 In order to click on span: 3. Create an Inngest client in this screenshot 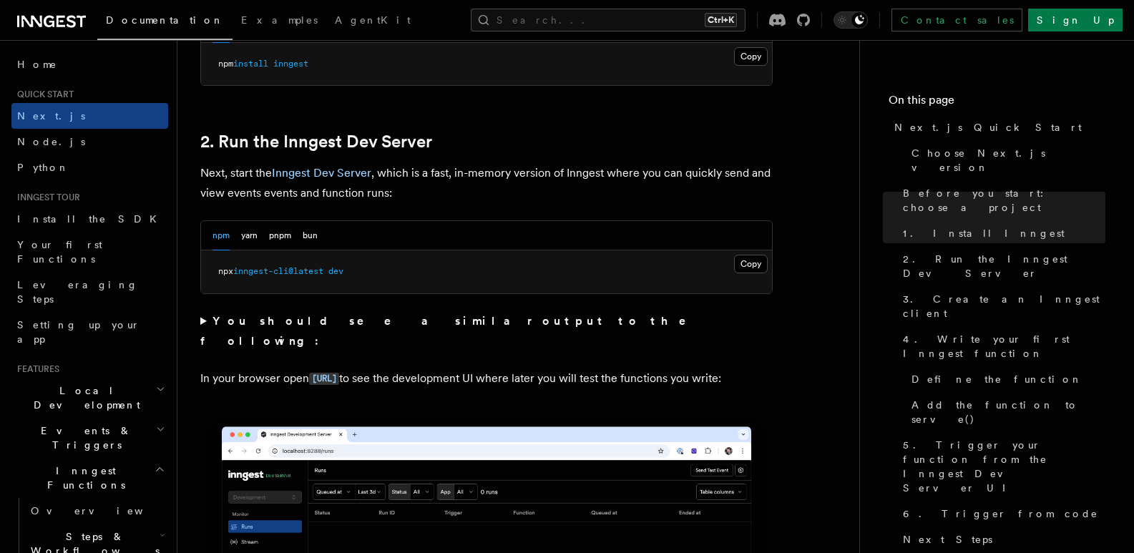, I will do `click(1004, 306)`.